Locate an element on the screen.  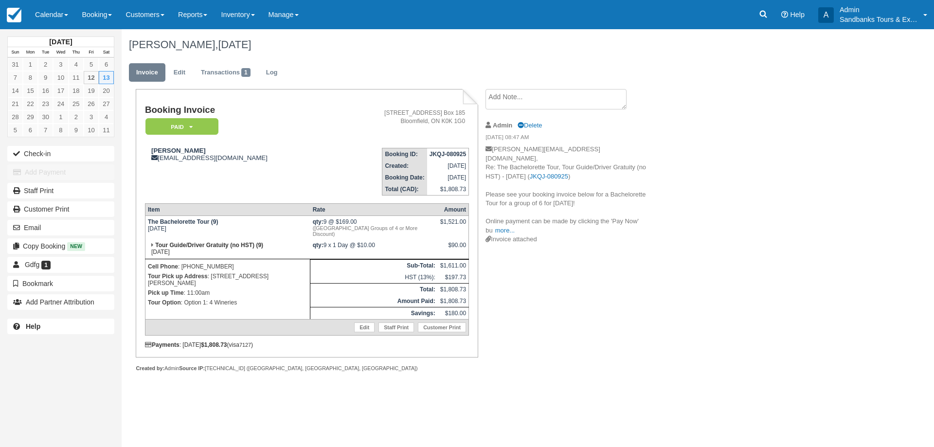
button: Email is located at coordinates (61, 228).